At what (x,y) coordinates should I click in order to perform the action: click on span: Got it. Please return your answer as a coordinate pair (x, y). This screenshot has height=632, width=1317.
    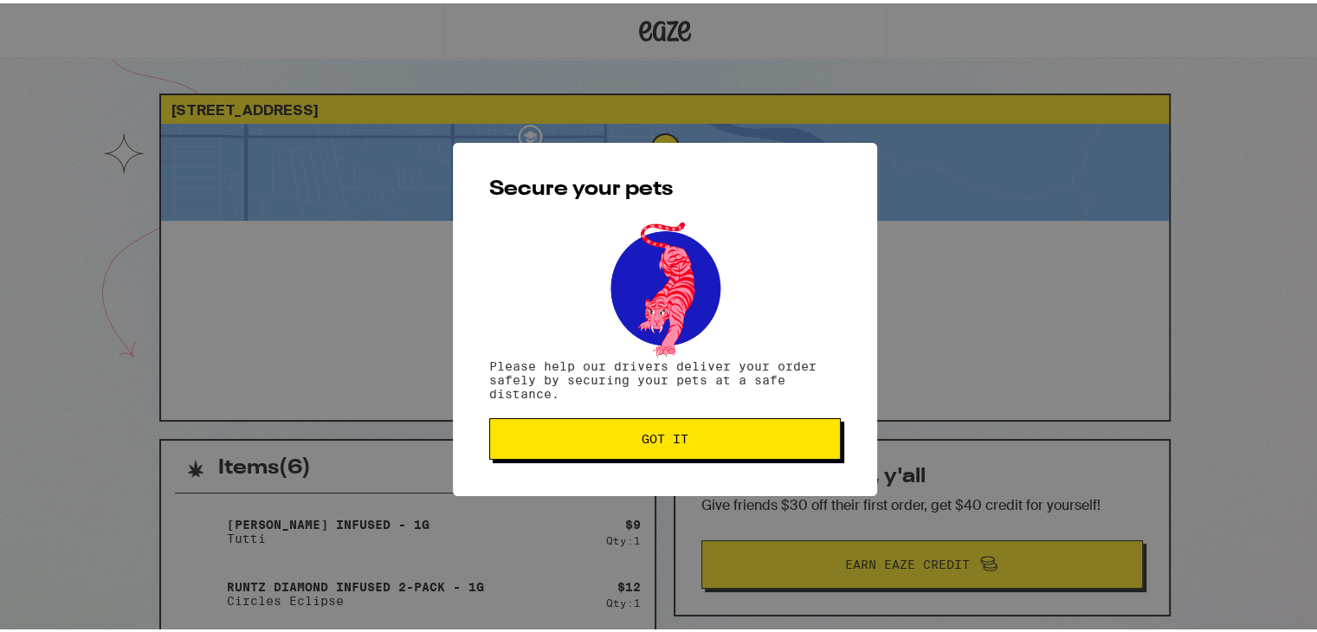
    Looking at the image, I should click on (665, 436).